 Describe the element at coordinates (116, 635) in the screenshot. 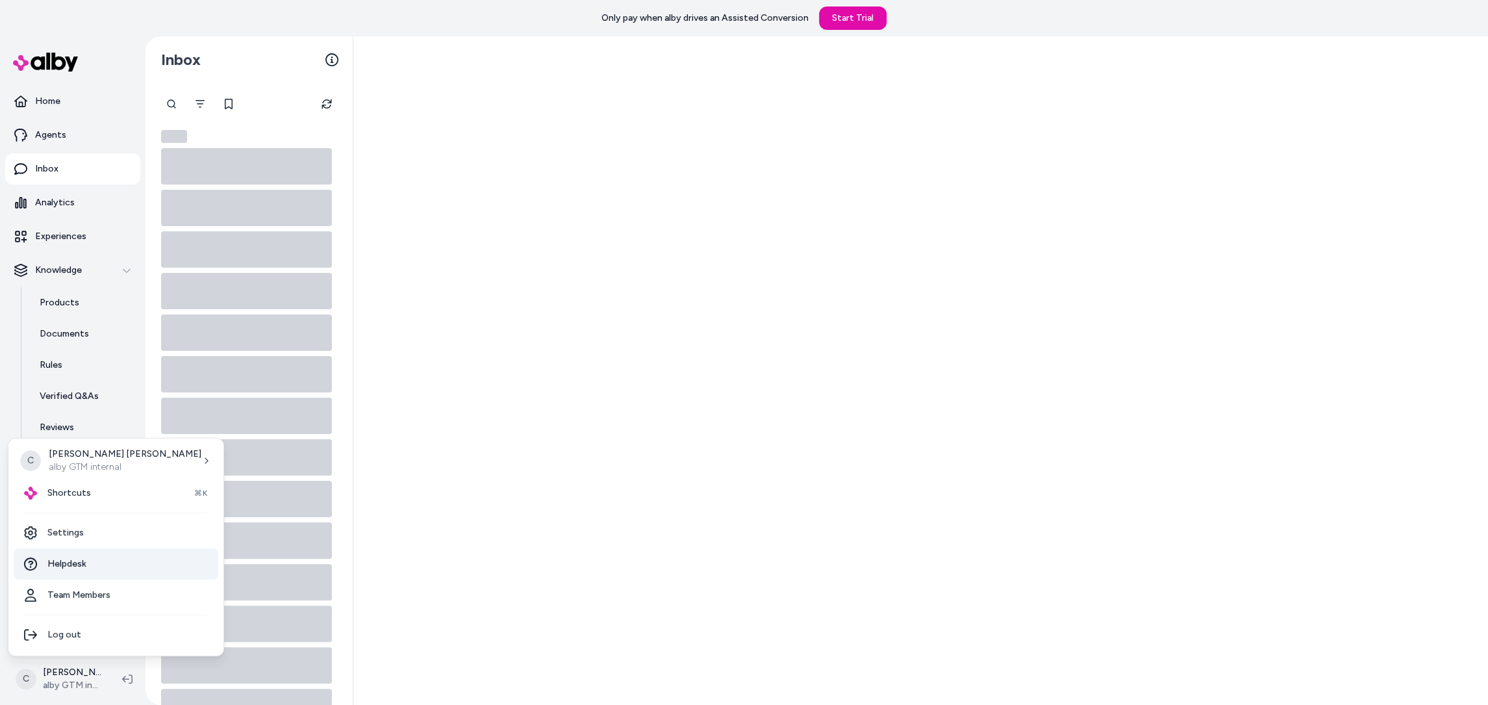

I see `div: Log out` at that location.